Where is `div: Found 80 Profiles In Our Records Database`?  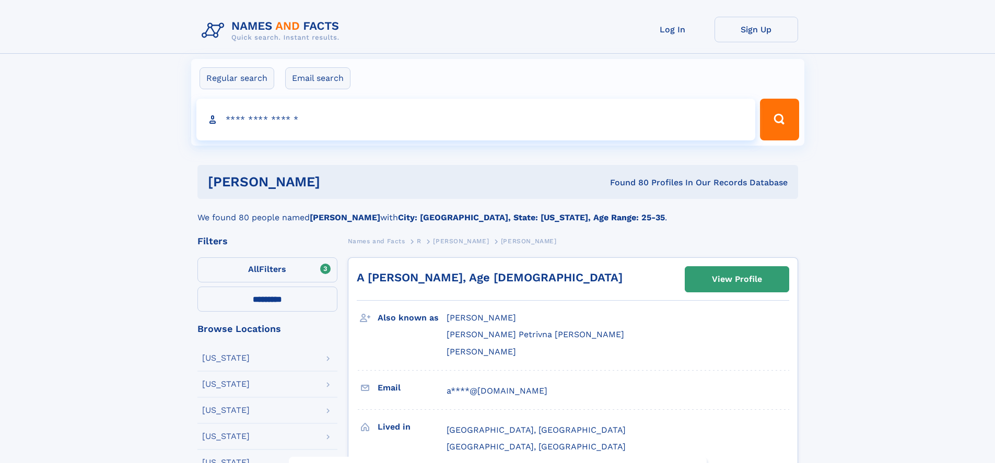
div: Found 80 Profiles In Our Records Database is located at coordinates (626, 183).